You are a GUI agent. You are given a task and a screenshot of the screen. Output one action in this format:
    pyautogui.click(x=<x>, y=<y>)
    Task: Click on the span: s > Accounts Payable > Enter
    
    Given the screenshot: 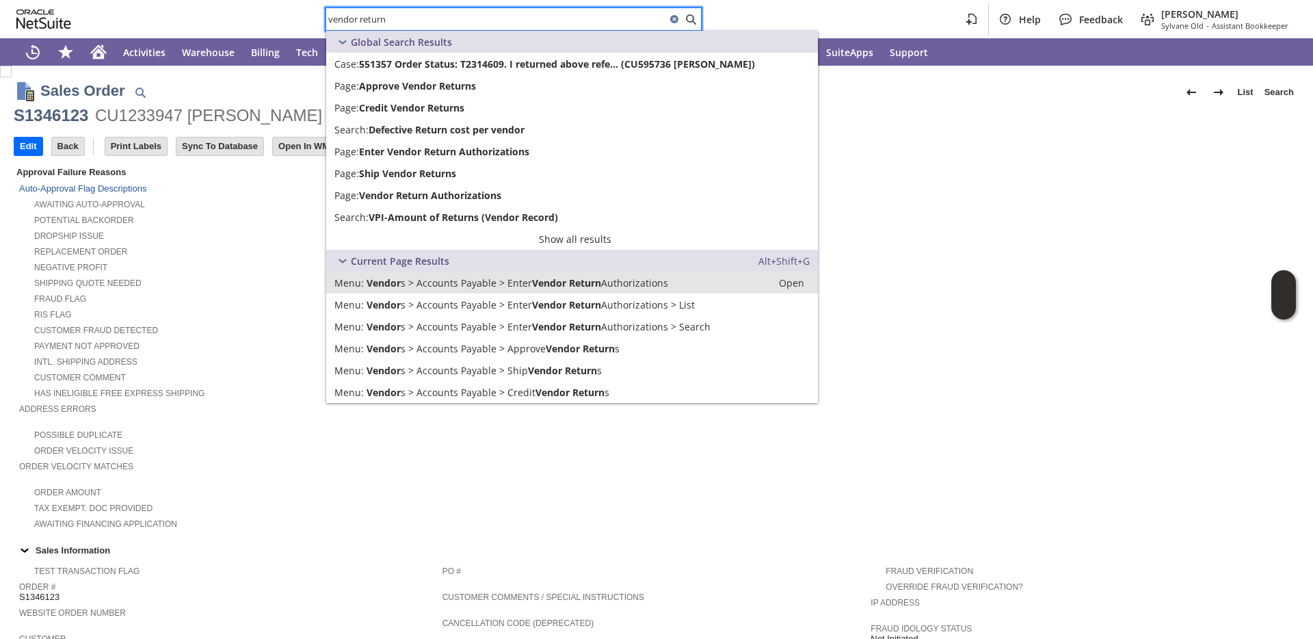 What is the action you would take?
    pyautogui.click(x=466, y=282)
    